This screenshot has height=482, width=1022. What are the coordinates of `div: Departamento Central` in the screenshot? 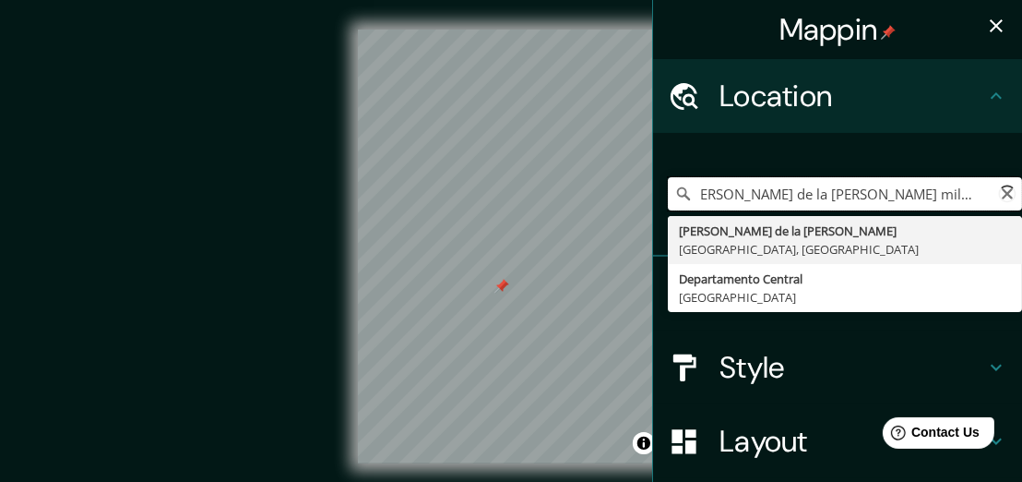 It's located at (845, 279).